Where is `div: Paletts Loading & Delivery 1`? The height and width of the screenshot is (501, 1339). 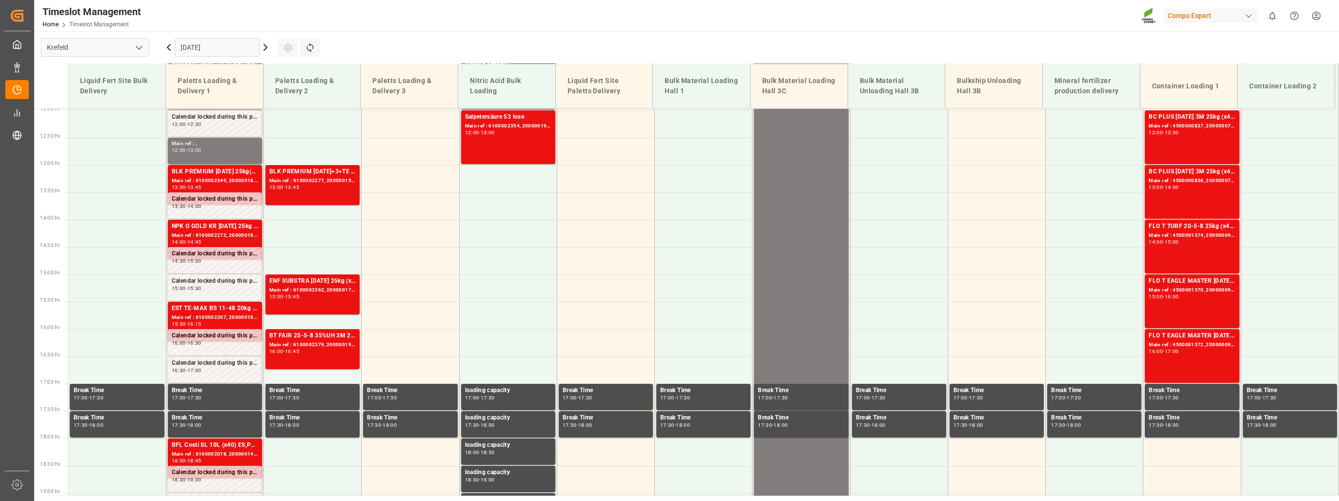 div: Paletts Loading & Delivery 1 is located at coordinates (214, 86).